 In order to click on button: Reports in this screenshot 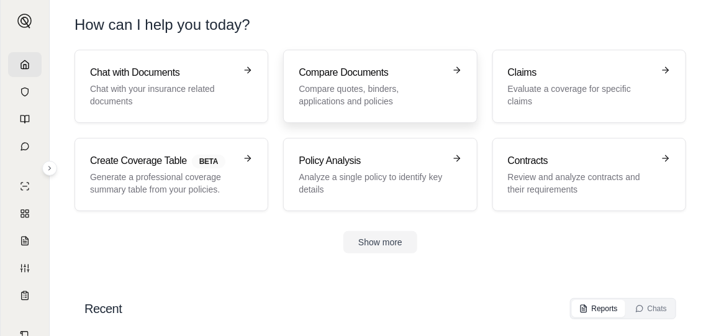, I will do `click(598, 309)`.